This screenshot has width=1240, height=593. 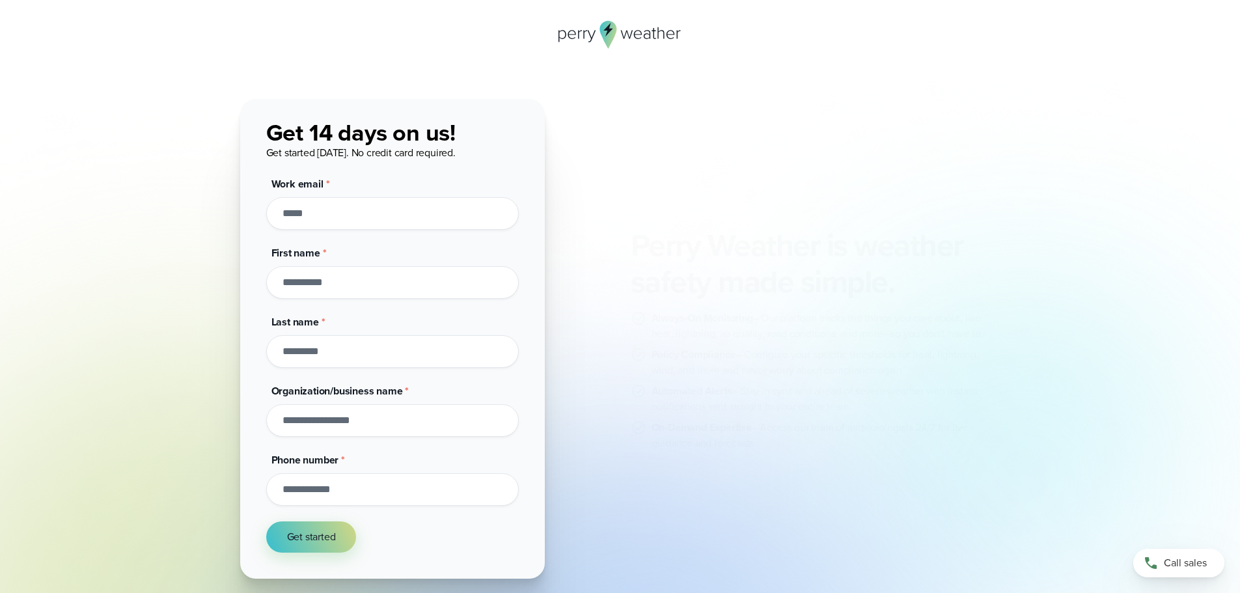 What do you see at coordinates (361, 132) in the screenshot?
I see `span: Get 14 days on us!` at bounding box center [361, 132].